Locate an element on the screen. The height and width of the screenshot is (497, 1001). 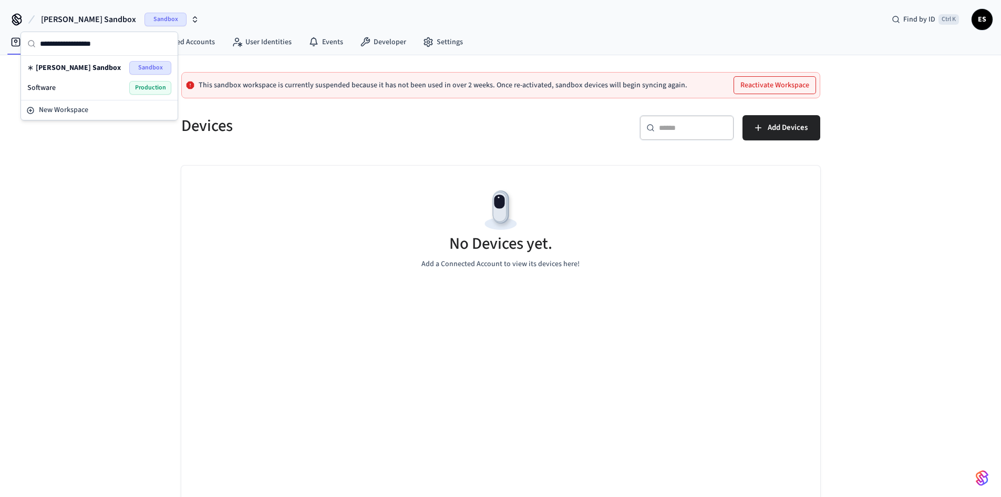
h5: Devices is located at coordinates (338, 126).